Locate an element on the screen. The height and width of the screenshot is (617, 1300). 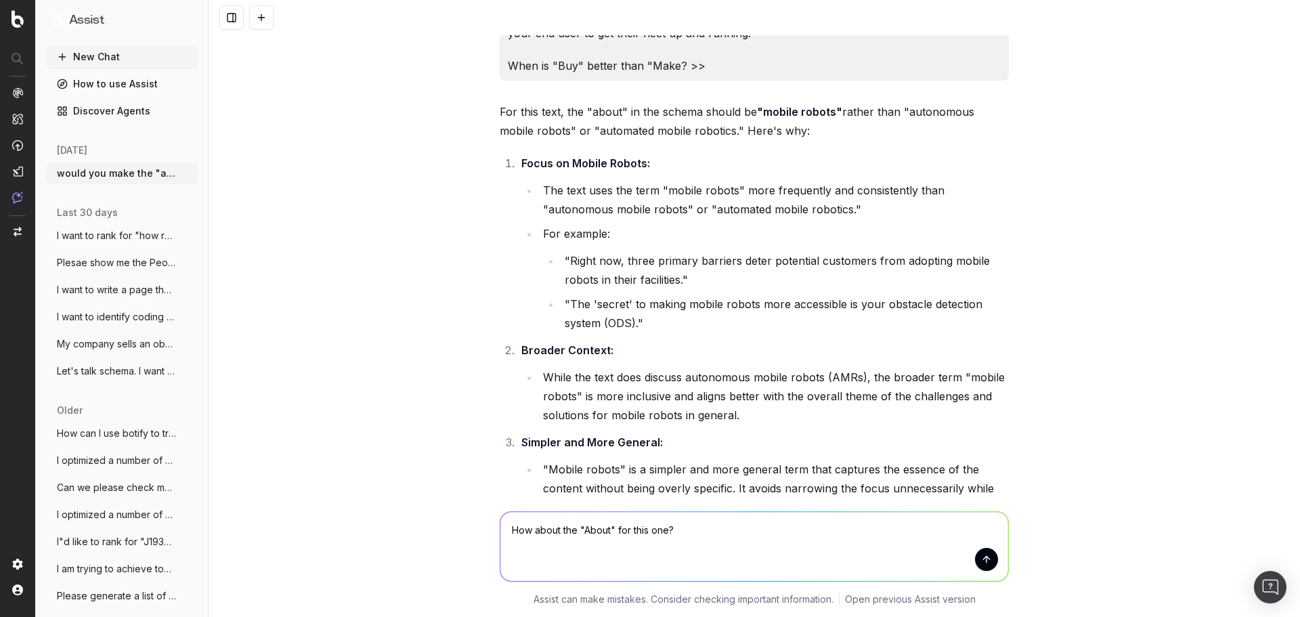
img: Botify logo is located at coordinates (18, 19).